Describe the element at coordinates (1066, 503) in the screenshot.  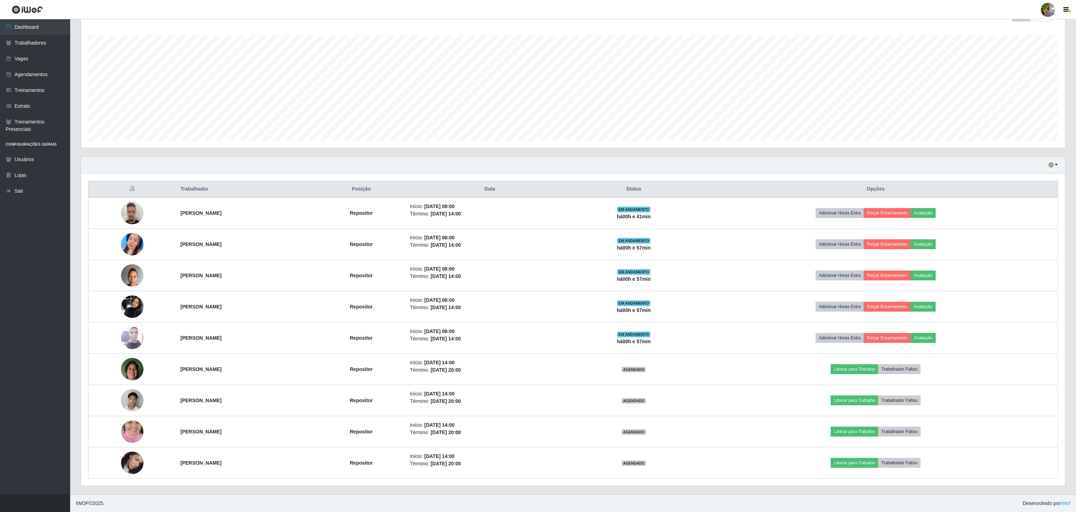
I see `a: iWof` at that location.